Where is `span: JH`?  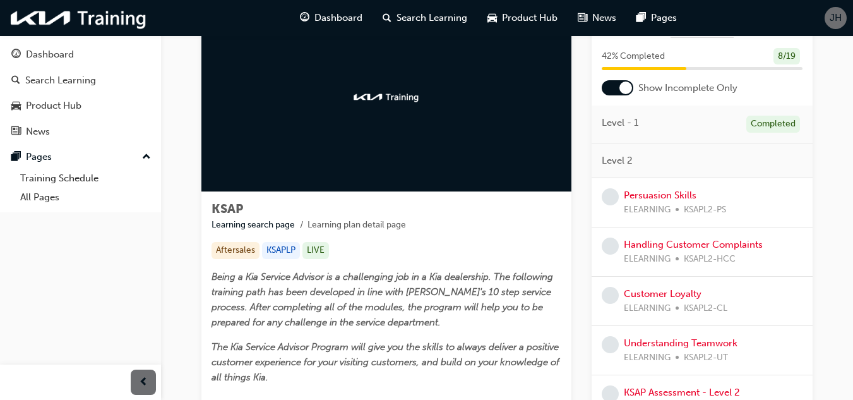
span: JH is located at coordinates (835, 18).